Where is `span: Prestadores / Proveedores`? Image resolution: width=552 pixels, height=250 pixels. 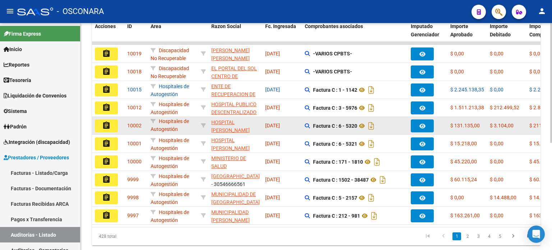 span: Prestadores / Proveedores is located at coordinates (36, 158).